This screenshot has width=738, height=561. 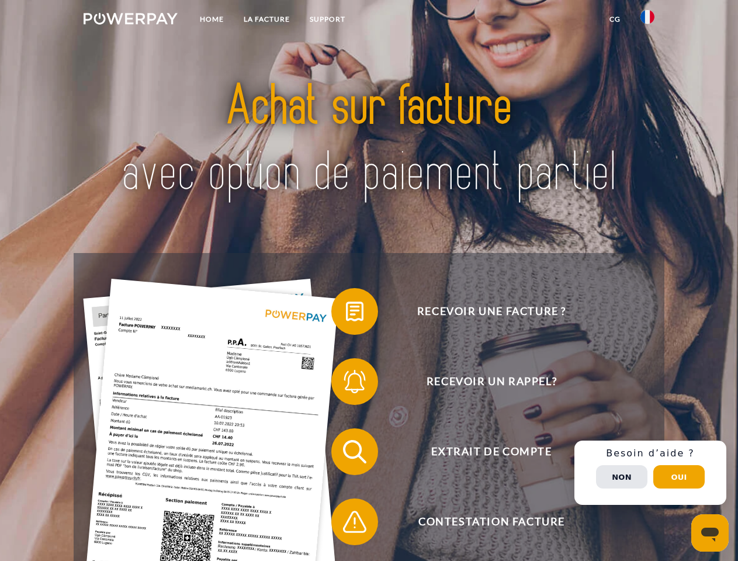 What do you see at coordinates (355, 451) in the screenshot?
I see `img: qb_search.svg` at bounding box center [355, 451].